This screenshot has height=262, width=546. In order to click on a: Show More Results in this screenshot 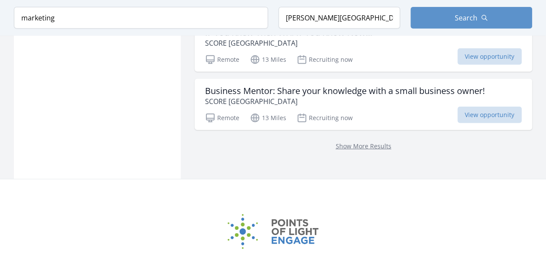, I will do `click(364, 146)`.